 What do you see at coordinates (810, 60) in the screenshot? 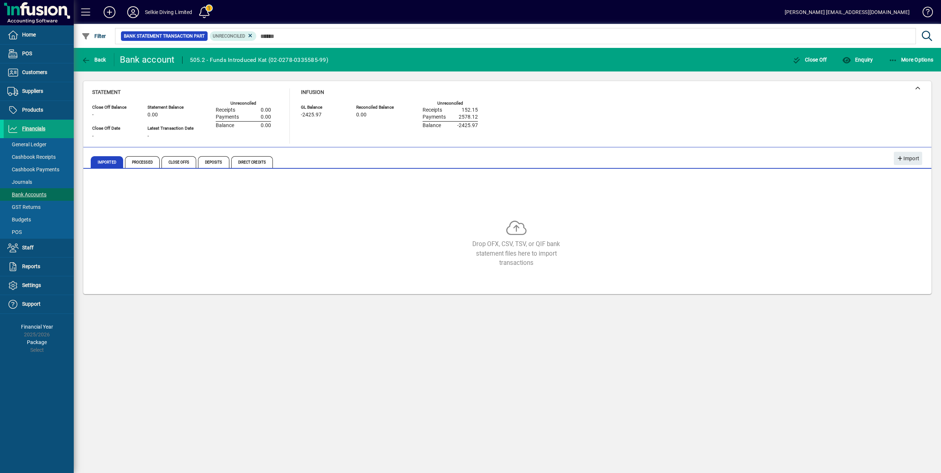
I see `span: Close Off` at bounding box center [810, 60].